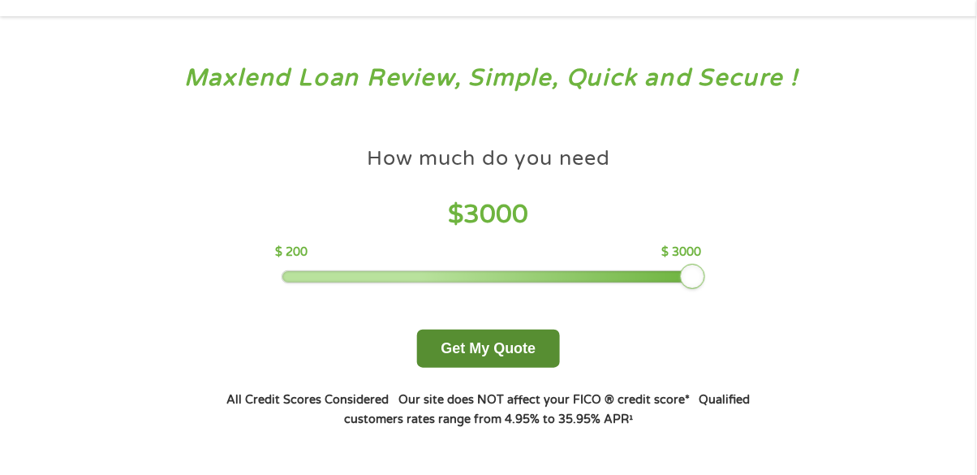 This screenshot has width=977, height=475. What do you see at coordinates (489, 78) in the screenshot?
I see `h3: Maxlend Loan Review, Simple, Quick and Secure !` at bounding box center [489, 78].